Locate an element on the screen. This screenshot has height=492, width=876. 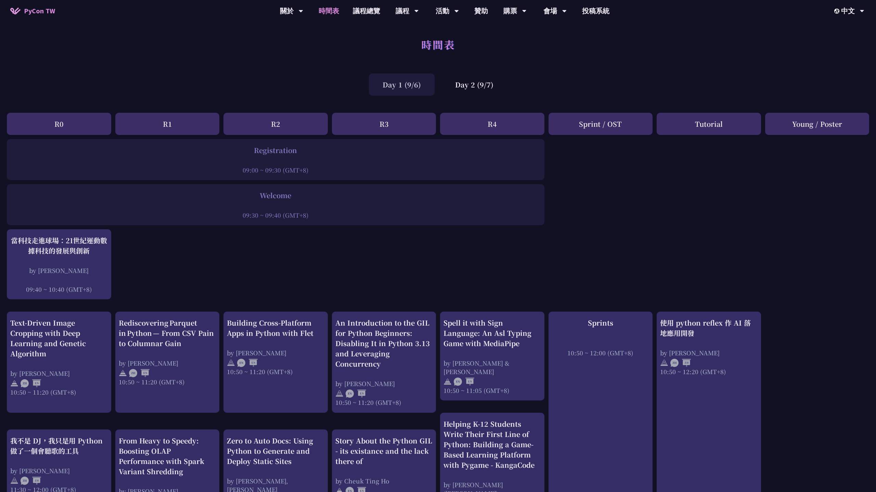
div: R0 is located at coordinates (59, 124).